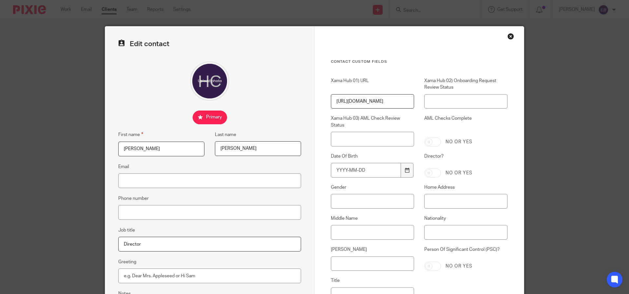 The width and height of the screenshot is (629, 294). What do you see at coordinates (466, 124) in the screenshot?
I see `label: AML Checks Complete` at bounding box center [466, 124].